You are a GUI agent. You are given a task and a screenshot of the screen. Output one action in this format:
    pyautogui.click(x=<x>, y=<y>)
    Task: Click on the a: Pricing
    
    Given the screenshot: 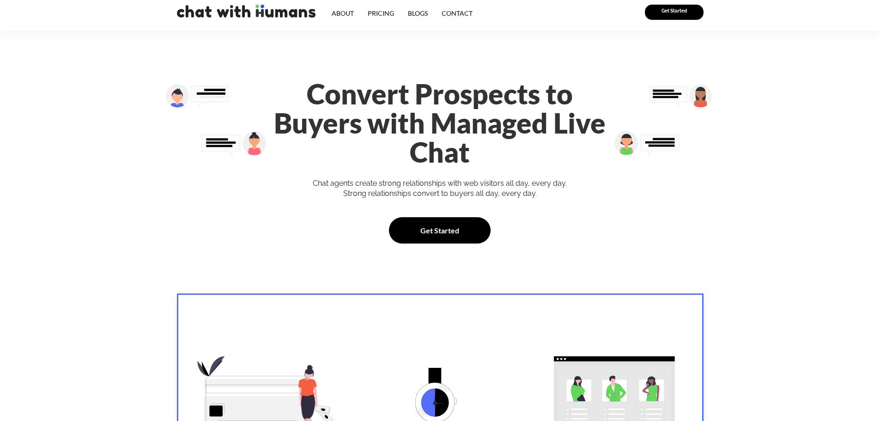 What is the action you would take?
    pyautogui.click(x=381, y=13)
    